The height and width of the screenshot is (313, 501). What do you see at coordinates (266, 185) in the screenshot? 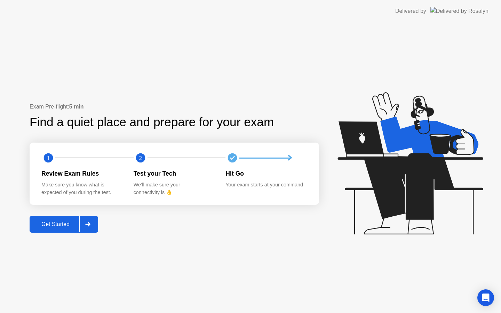
I see `div: Your exam starts at your command` at bounding box center [266, 185].